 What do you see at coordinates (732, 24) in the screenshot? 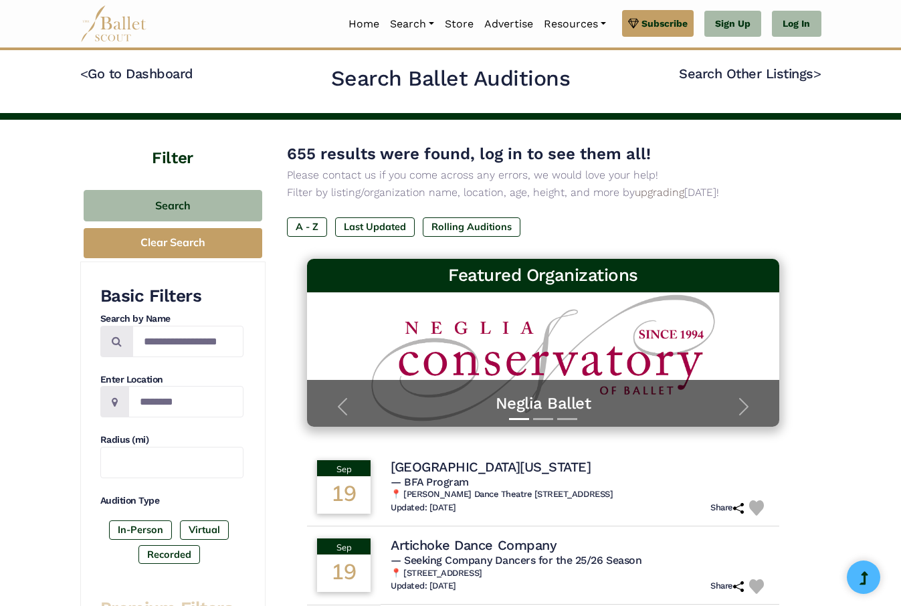
I see `a: Sign Up` at bounding box center [732, 24].